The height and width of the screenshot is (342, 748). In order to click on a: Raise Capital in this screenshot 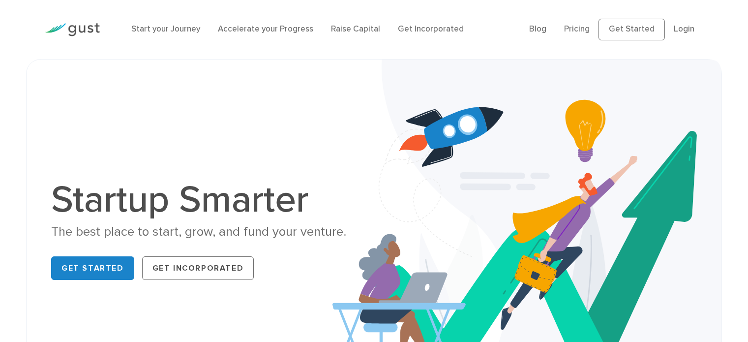, I will do `click(356, 29)`.